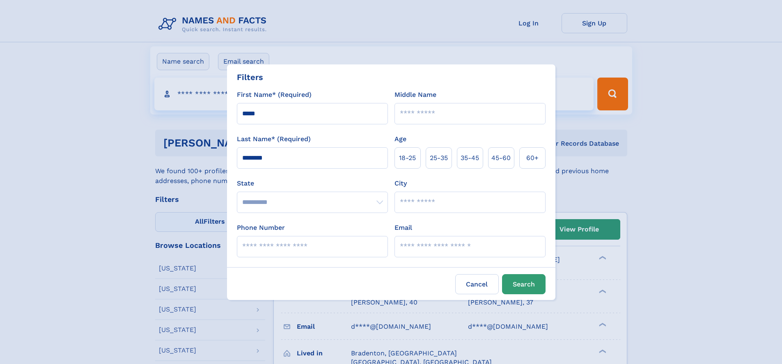  What do you see at coordinates (532, 158) in the screenshot?
I see `span: 60+` at bounding box center [532, 158].